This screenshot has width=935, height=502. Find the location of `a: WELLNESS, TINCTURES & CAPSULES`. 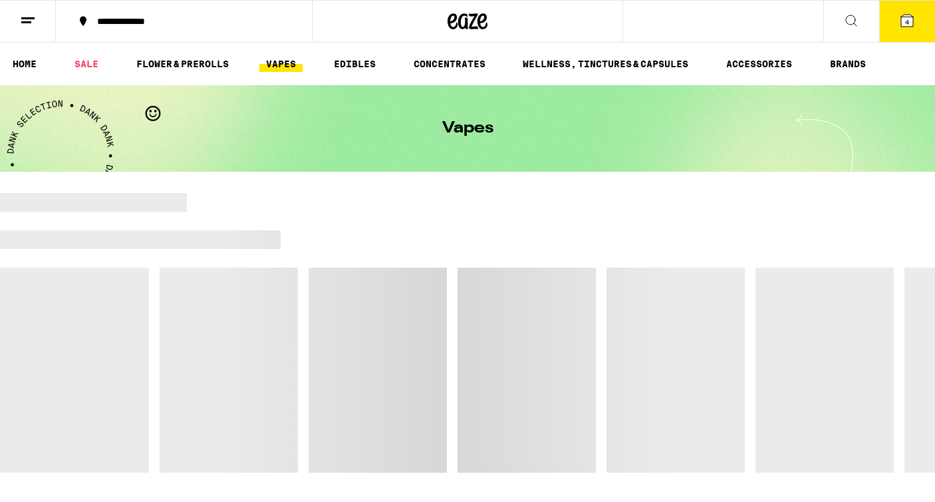

a: WELLNESS, TINCTURES & CAPSULES is located at coordinates (605, 64).